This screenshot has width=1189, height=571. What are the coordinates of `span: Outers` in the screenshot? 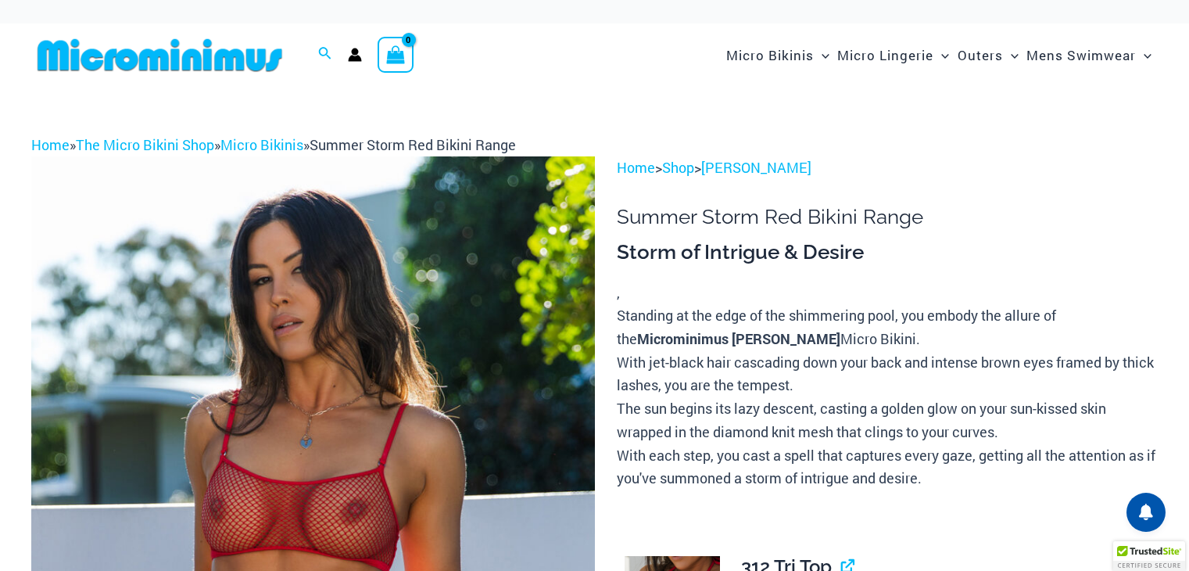 It's located at (980, 55).